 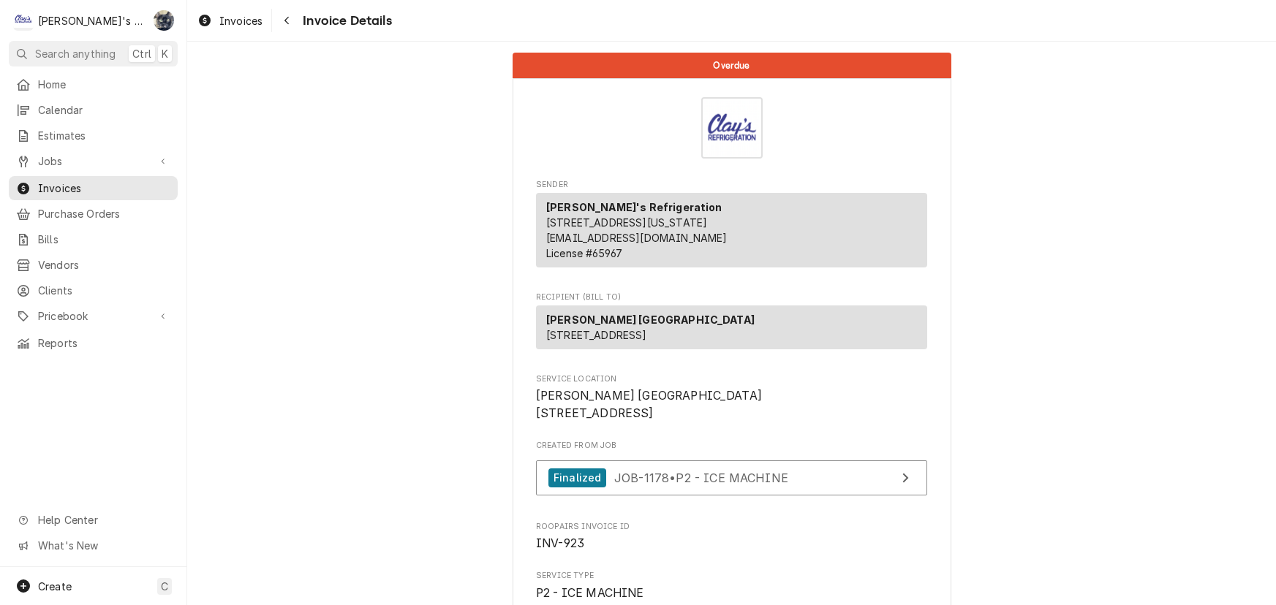 What do you see at coordinates (577, 478) in the screenshot?
I see `div: Finalized` at bounding box center [577, 478].